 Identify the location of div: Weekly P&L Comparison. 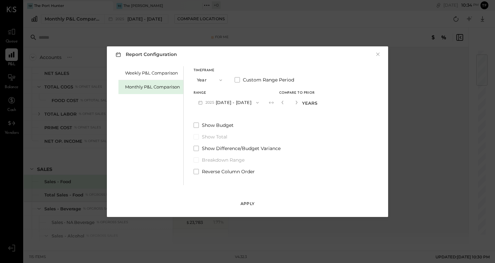
(152, 73).